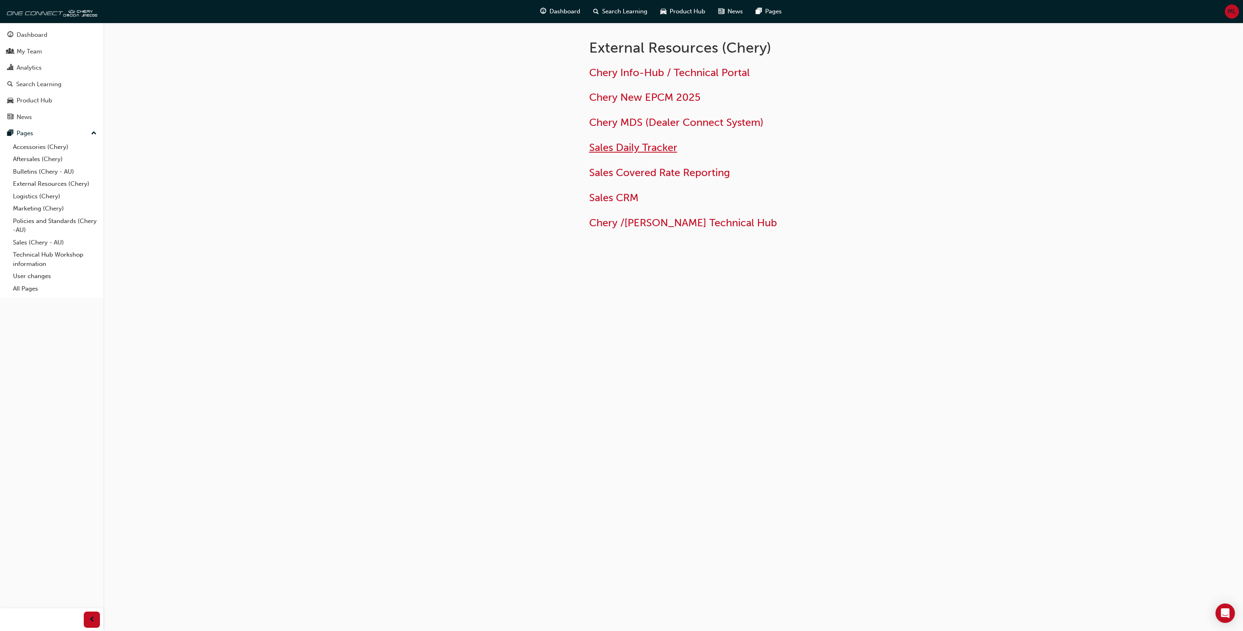 The image size is (1243, 631). I want to click on a: guage-iconDashboard, so click(560, 11).